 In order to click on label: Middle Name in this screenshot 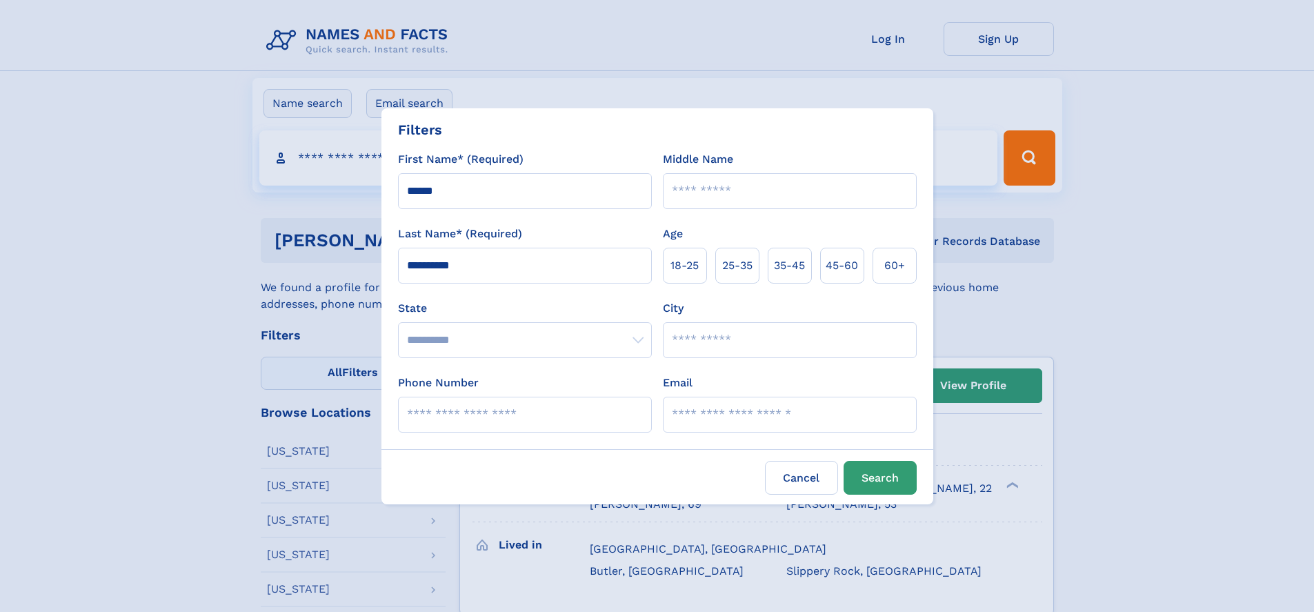, I will do `click(698, 159)`.